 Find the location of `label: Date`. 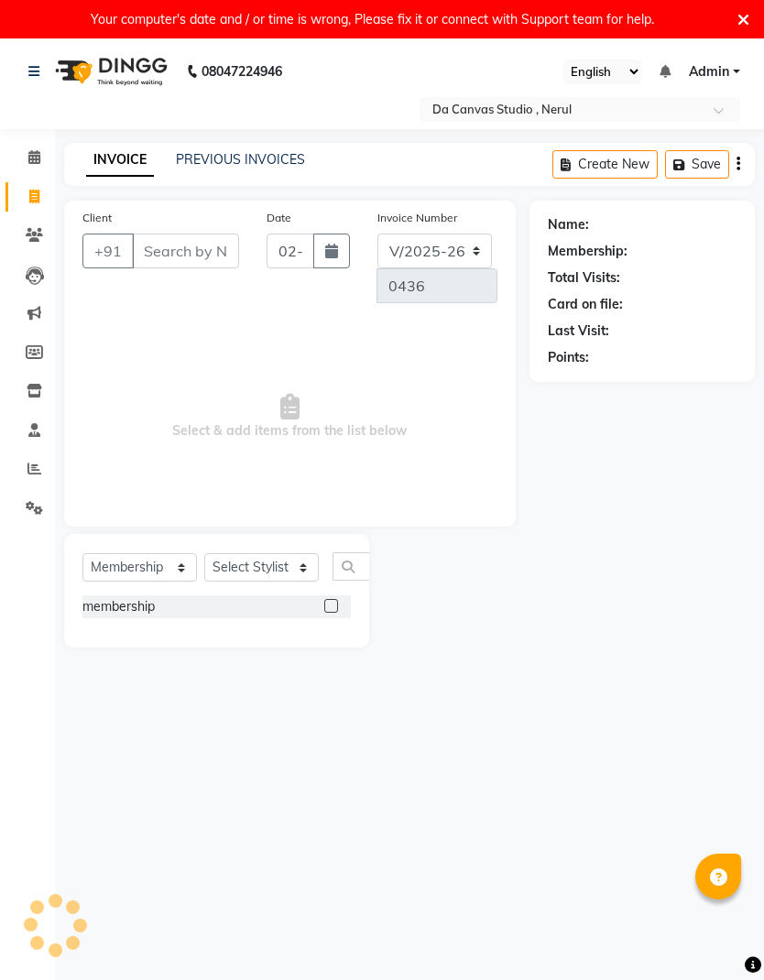

label: Date is located at coordinates (278, 218).